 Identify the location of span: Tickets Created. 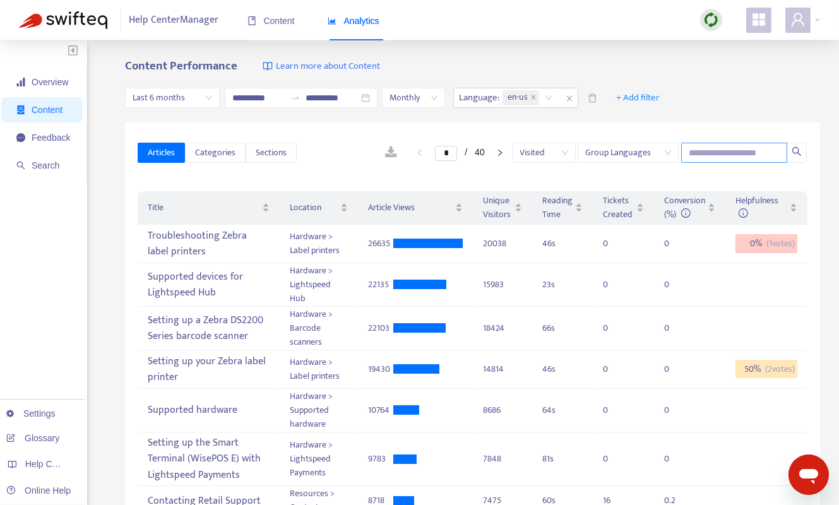
(618, 208).